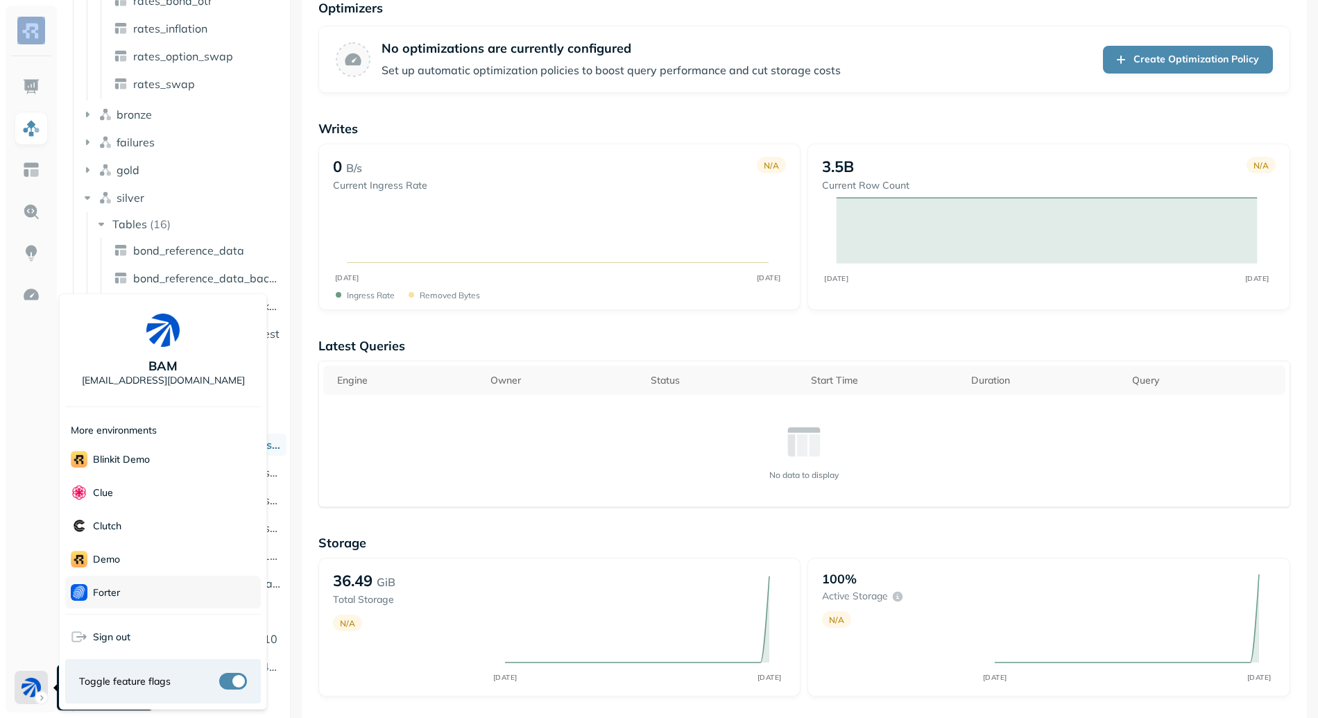 Image resolution: width=1318 pixels, height=718 pixels. Describe the element at coordinates (114, 430) in the screenshot. I see `p: More environments` at that location.